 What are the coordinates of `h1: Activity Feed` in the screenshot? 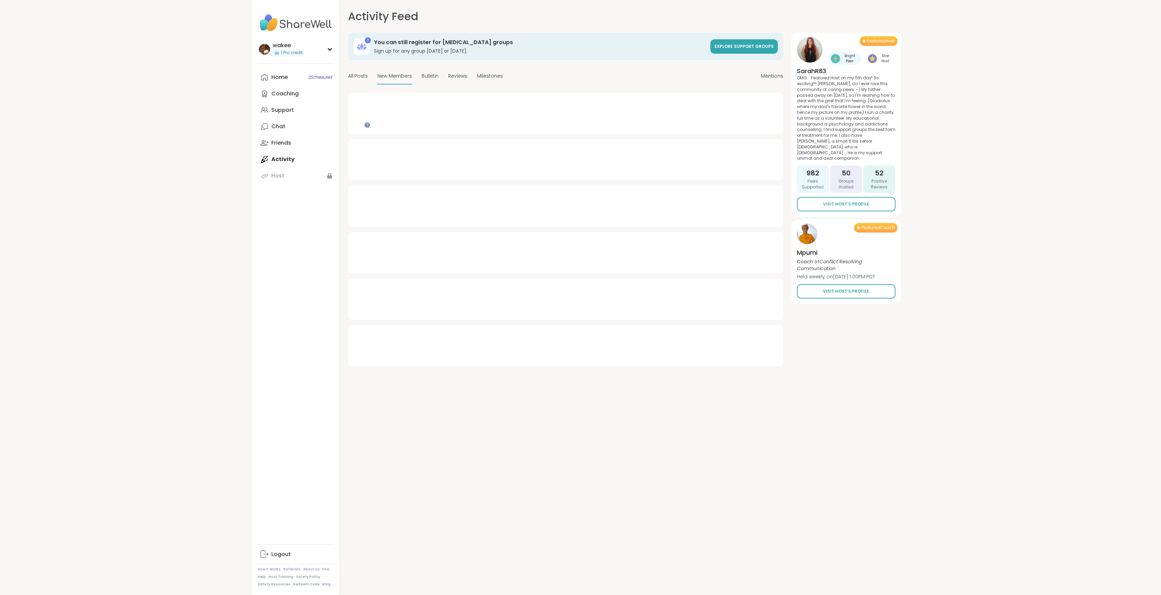 It's located at (383, 16).